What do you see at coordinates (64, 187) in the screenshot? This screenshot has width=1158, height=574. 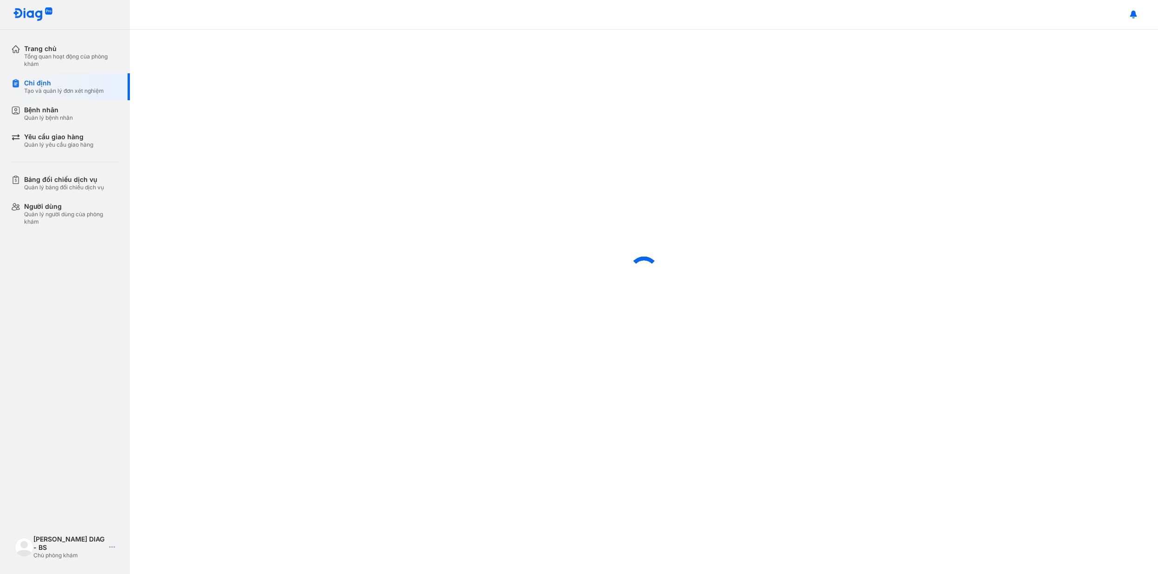 I see `div: Quản lý bảng đối chiếu dịch vụ` at bounding box center [64, 187].